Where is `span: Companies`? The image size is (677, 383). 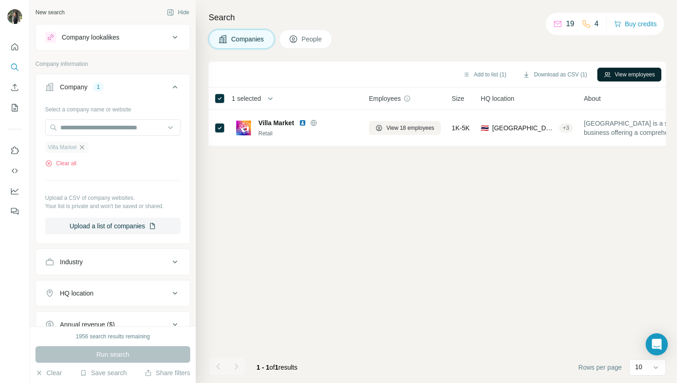 span: Companies is located at coordinates (248, 39).